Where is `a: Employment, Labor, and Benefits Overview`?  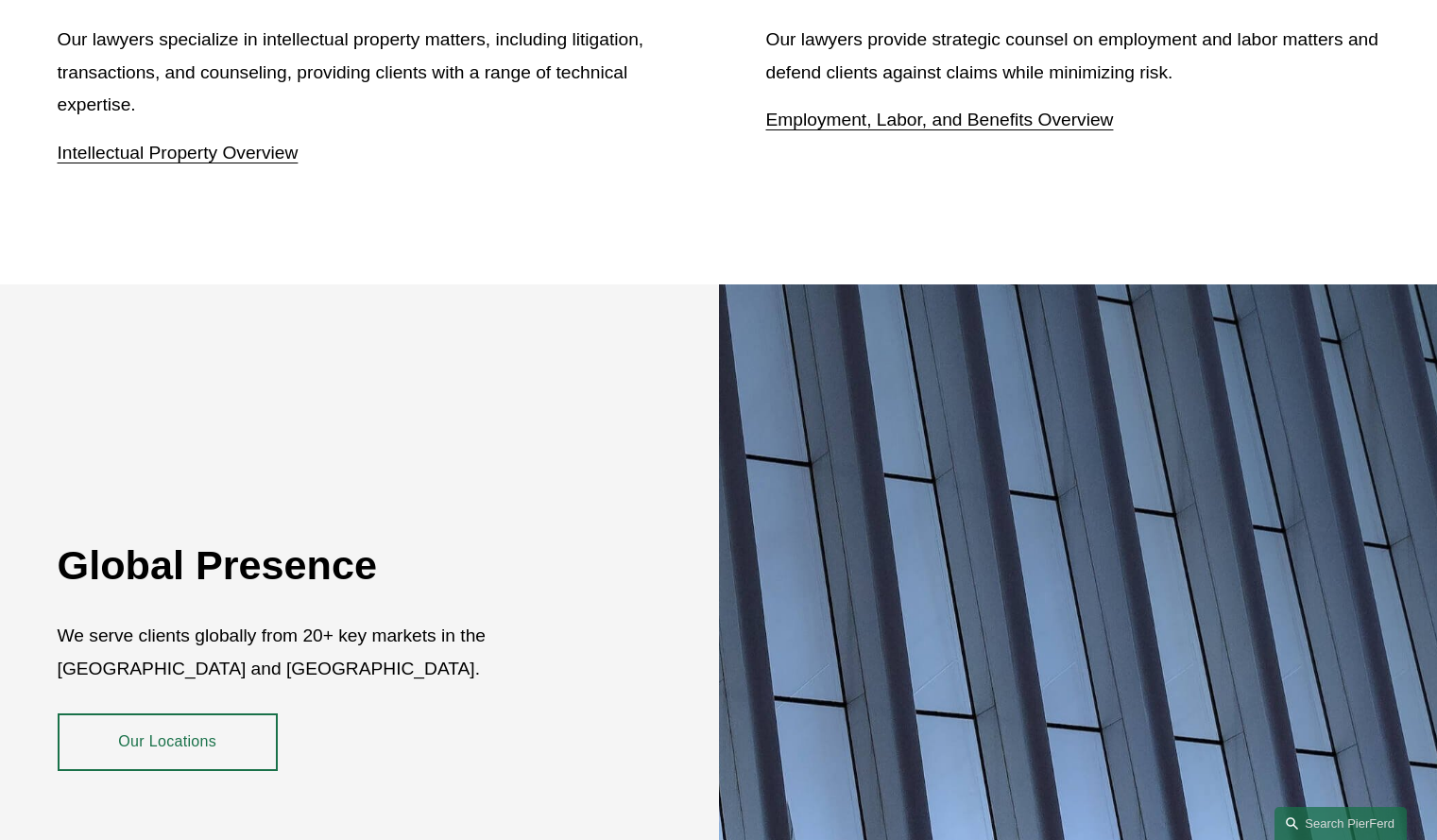 a: Employment, Labor, and Benefits Overview is located at coordinates (940, 119).